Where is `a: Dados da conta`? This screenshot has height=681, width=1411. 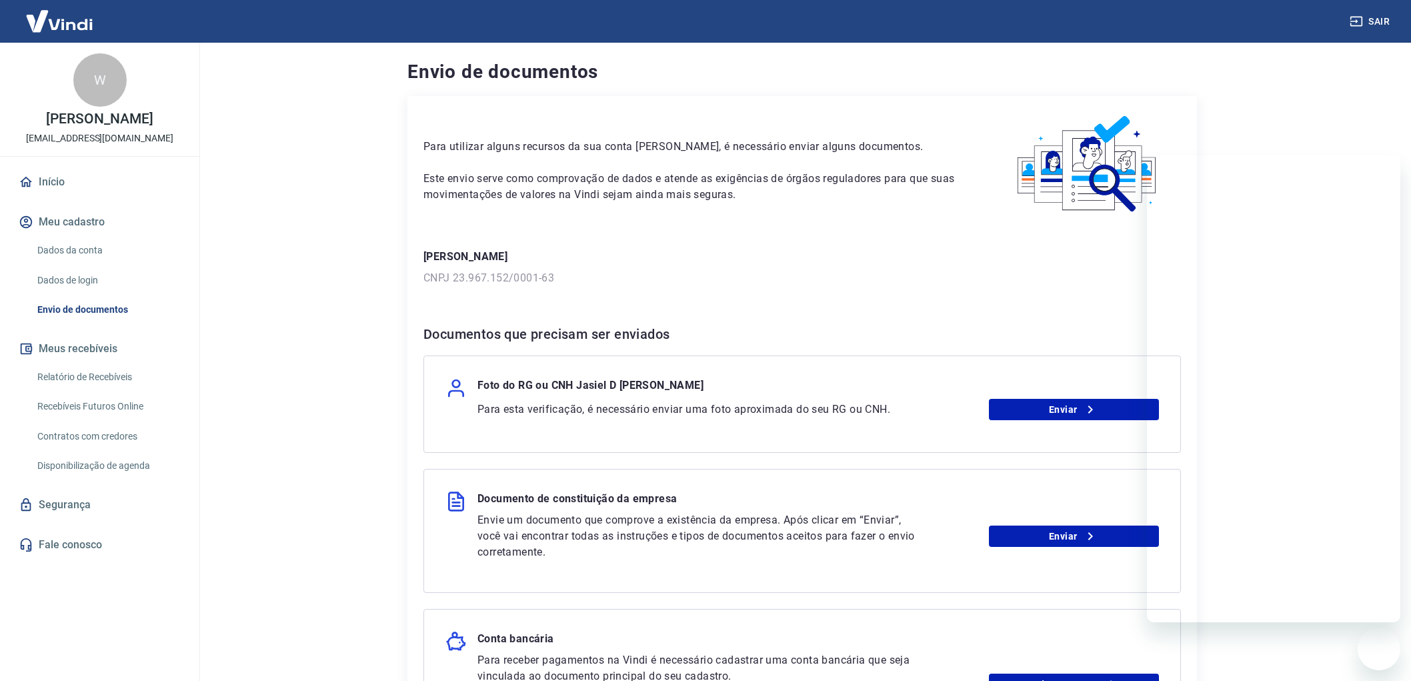 a: Dados da conta is located at coordinates (107, 250).